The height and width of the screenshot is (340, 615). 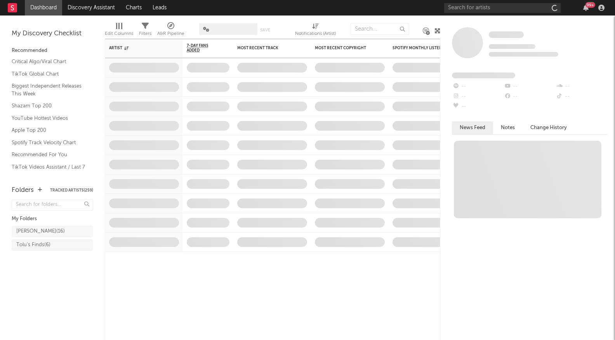 What do you see at coordinates (52, 245) in the screenshot?
I see `a: Tolu's Finds(6)` at bounding box center [52, 245].